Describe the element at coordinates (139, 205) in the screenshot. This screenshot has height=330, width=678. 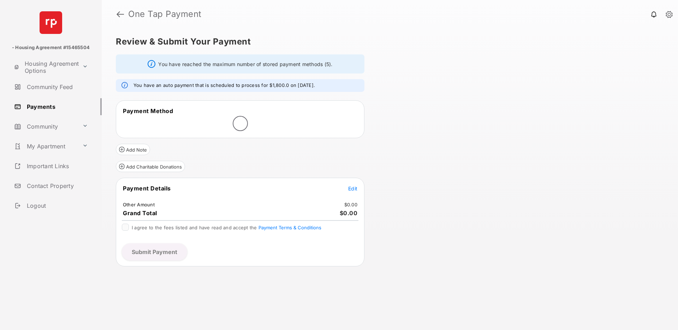
I see `td: Other Amount` at that location.